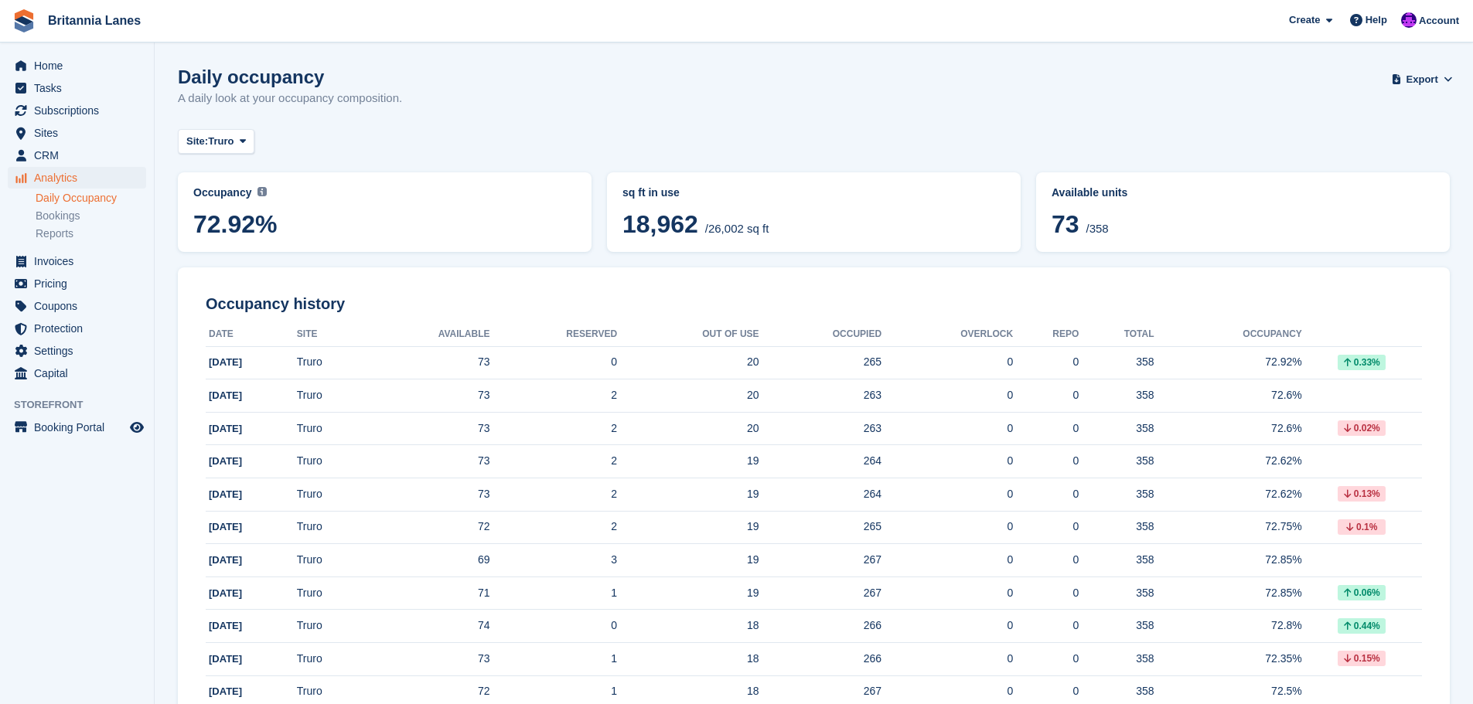 The width and height of the screenshot is (1473, 704). What do you see at coordinates (1097, 228) in the screenshot?
I see `span: /358` at bounding box center [1097, 228].